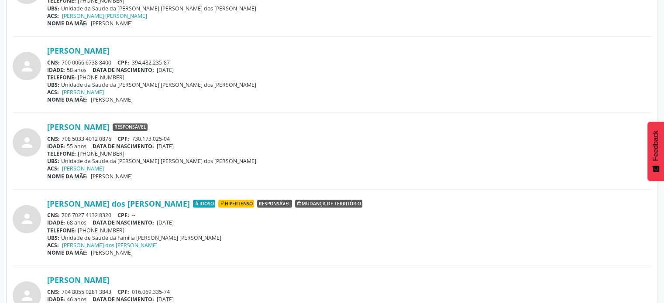 The width and height of the screenshot is (664, 303). What do you see at coordinates (349, 62) in the screenshot?
I see `div: 700 0066 6738 8400` at bounding box center [349, 62].